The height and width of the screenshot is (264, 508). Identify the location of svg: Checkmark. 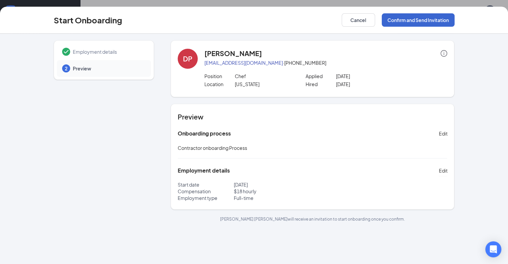
(66, 52).